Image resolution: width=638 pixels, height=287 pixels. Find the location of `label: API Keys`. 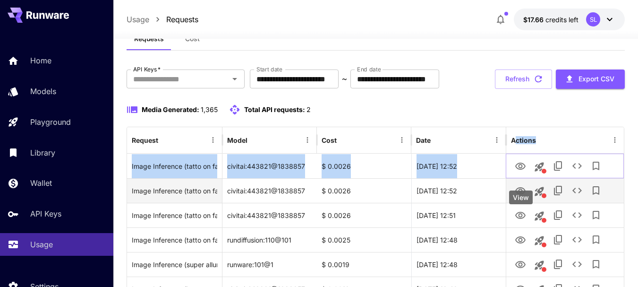

label: API Keys is located at coordinates (147, 69).